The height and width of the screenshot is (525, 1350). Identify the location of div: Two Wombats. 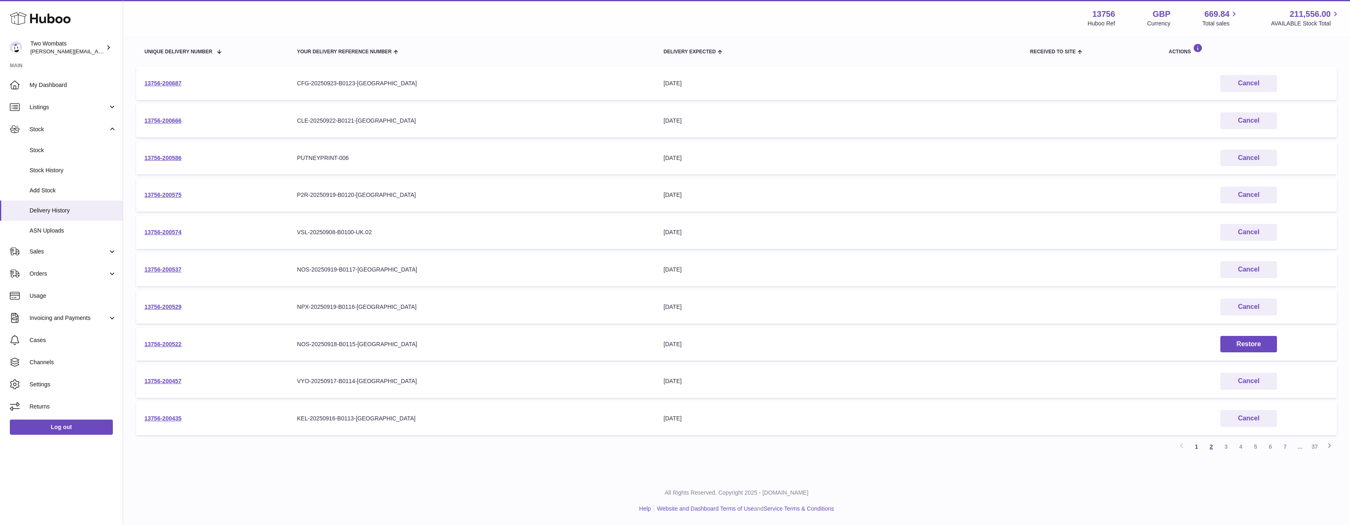
(67, 48).